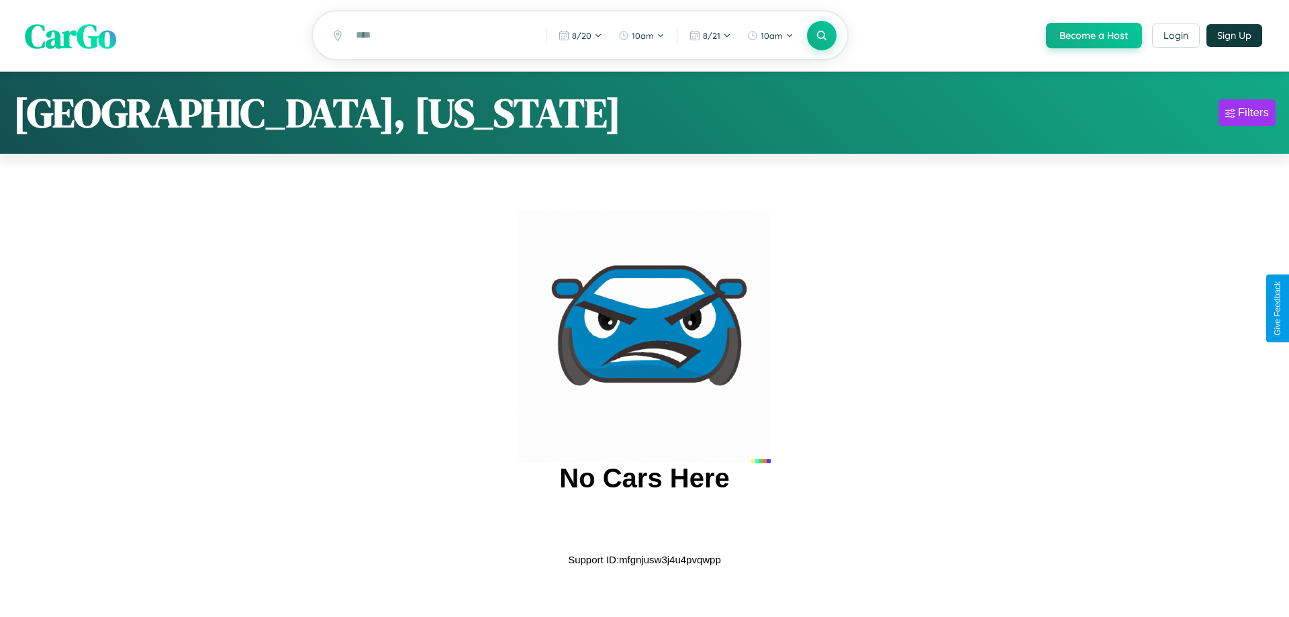 The width and height of the screenshot is (1289, 617). What do you see at coordinates (645, 337) in the screenshot?
I see `img: car` at bounding box center [645, 337].